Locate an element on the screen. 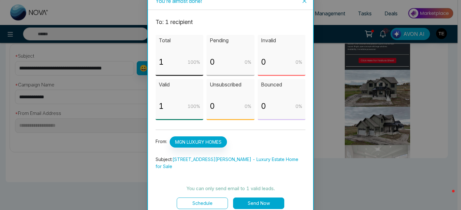  button: Schedule is located at coordinates (203, 203).